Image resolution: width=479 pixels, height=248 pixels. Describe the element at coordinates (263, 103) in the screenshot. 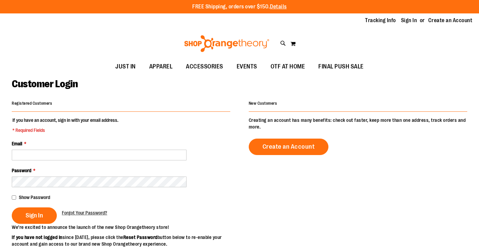

I see `strong: New Customers` at that location.